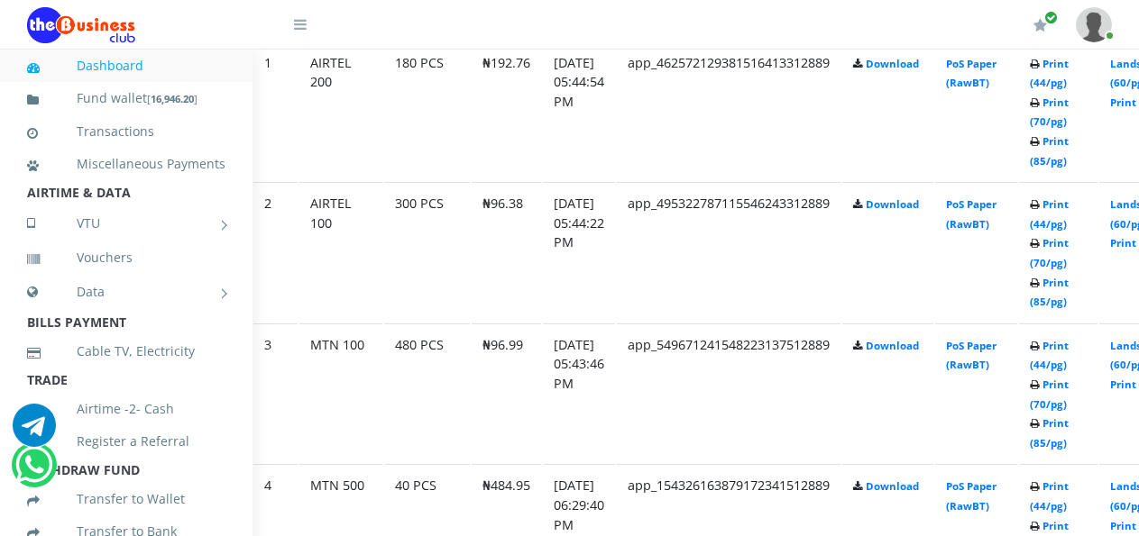  Describe the element at coordinates (426, 252) in the screenshot. I see `td: 300 PCS` at that location.